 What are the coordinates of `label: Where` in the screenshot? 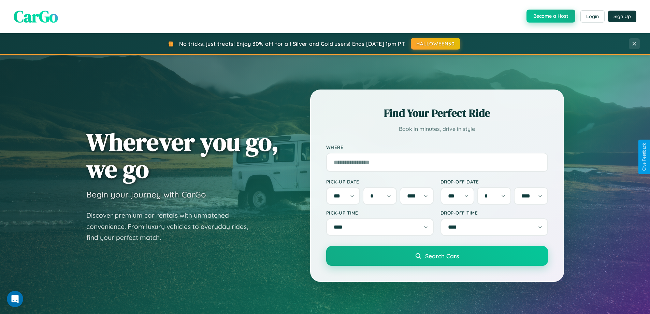 It's located at (437, 147).